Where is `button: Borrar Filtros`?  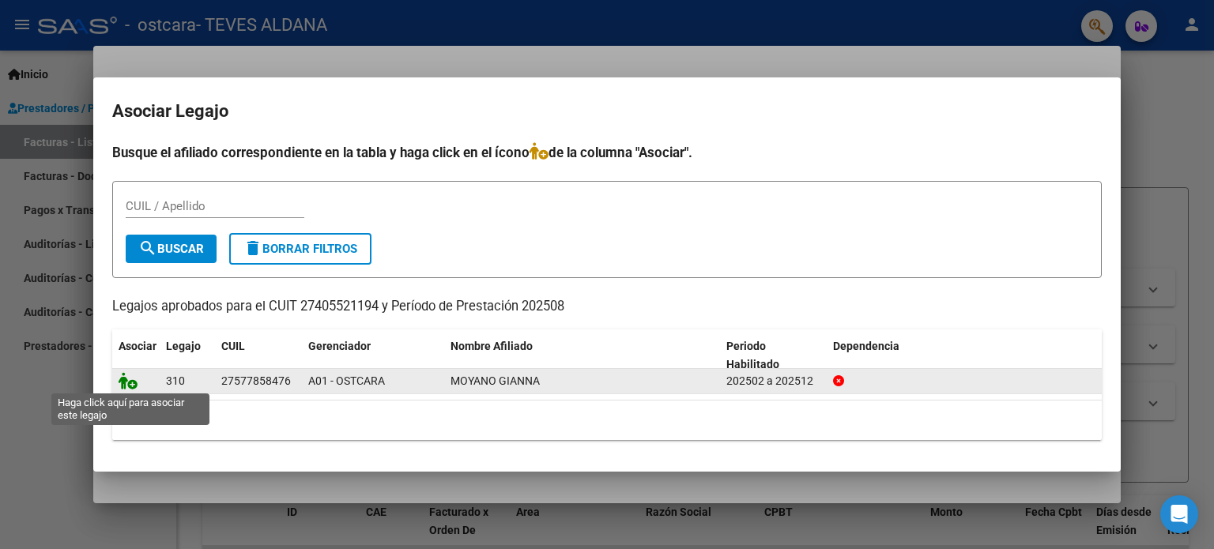 button: Borrar Filtros is located at coordinates (300, 249).